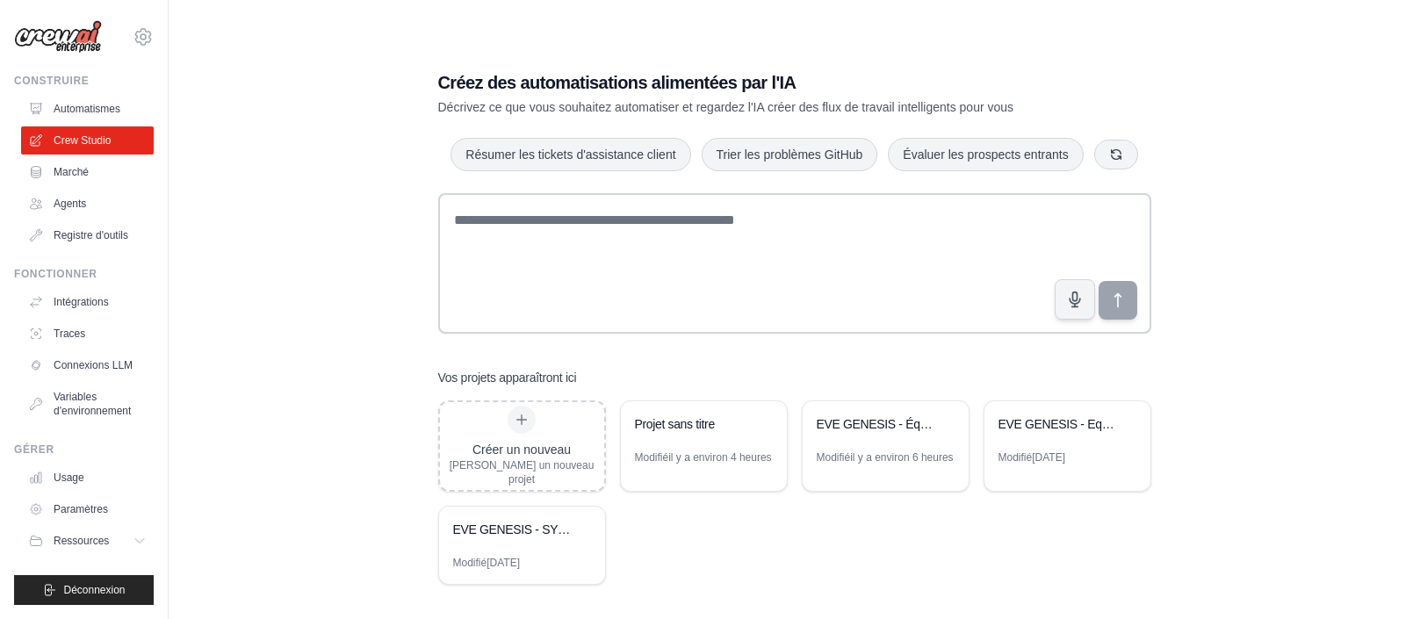  What do you see at coordinates (90, 235) in the screenshot?
I see `font: Registre d'outils` at bounding box center [90, 235].